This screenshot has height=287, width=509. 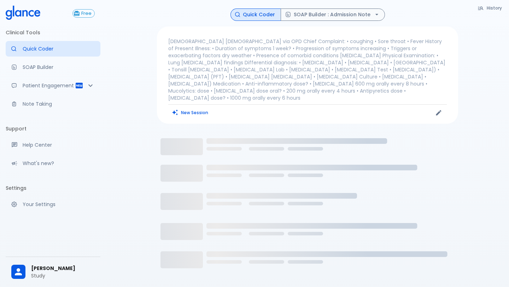 What do you see at coordinates (53, 163) in the screenshot?
I see `div: Recent updates and feature releases` at bounding box center [53, 163].